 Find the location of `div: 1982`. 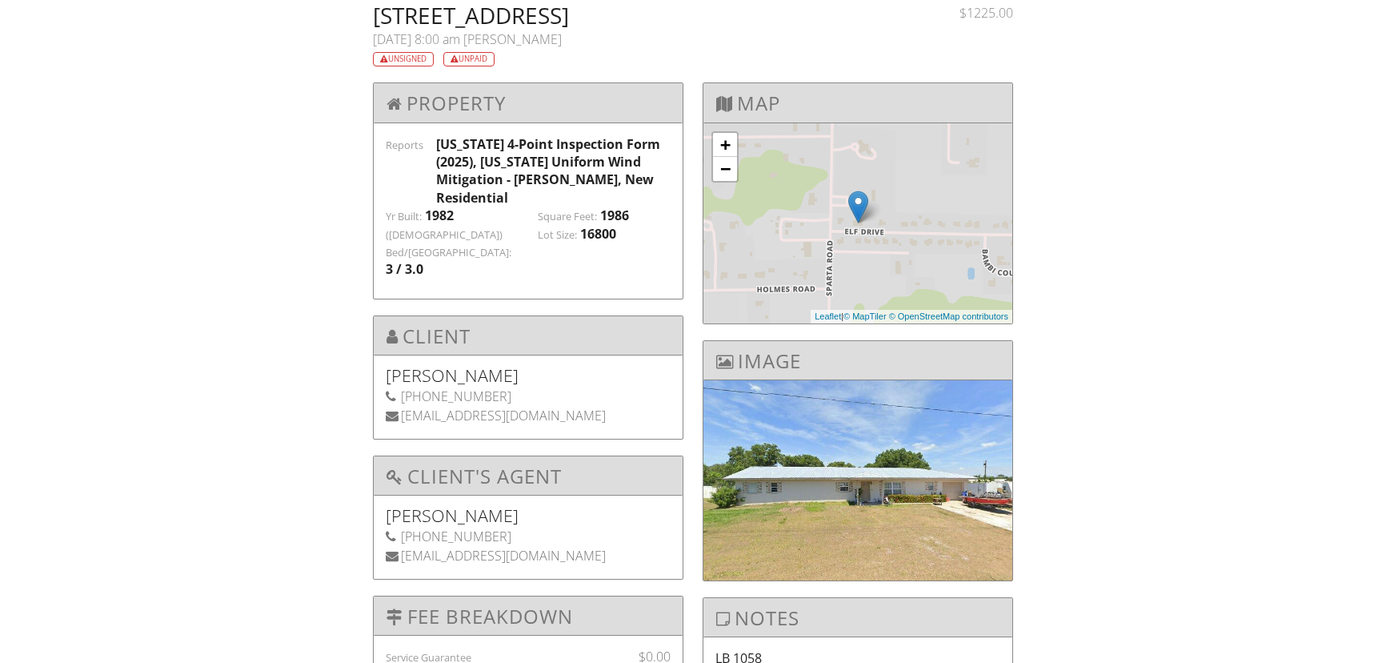

div: 1982 is located at coordinates (439, 215).